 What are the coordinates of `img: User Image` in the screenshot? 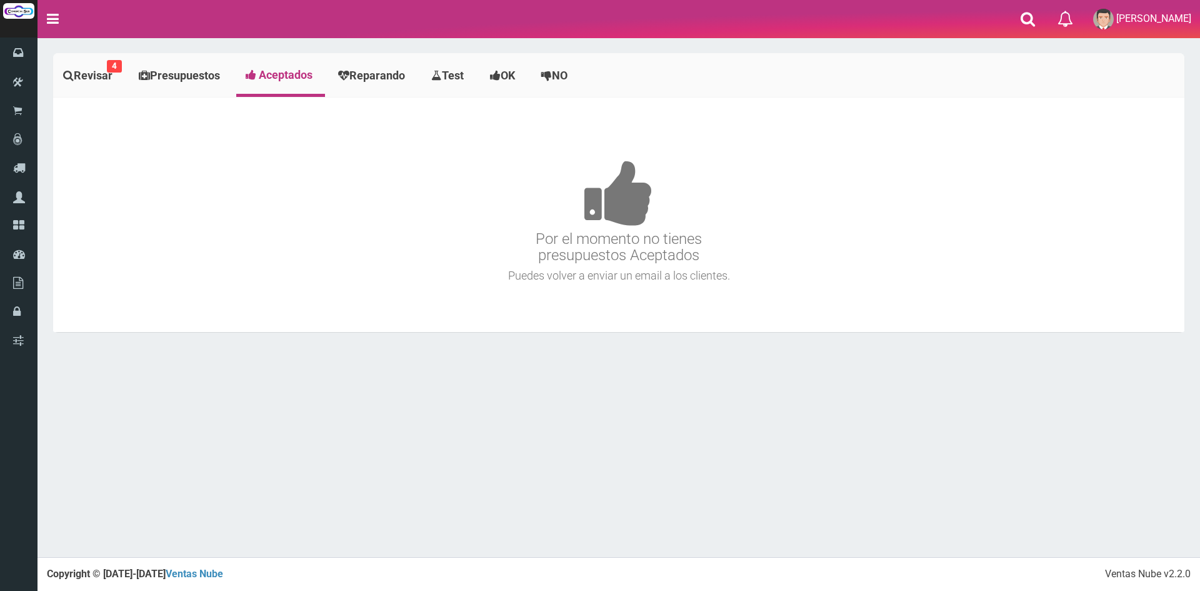 It's located at (1103, 19).